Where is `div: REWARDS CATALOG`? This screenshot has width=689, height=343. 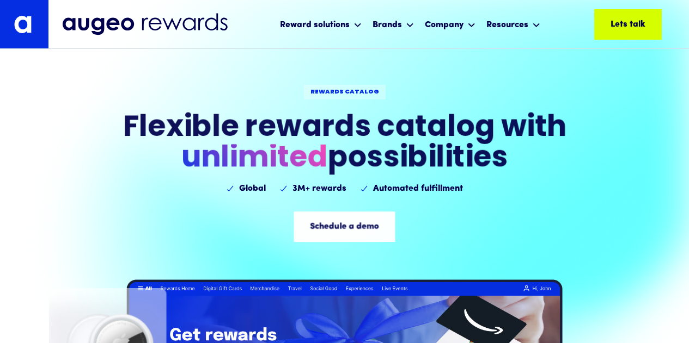 div: REWARDS CATALOG is located at coordinates (345, 92).